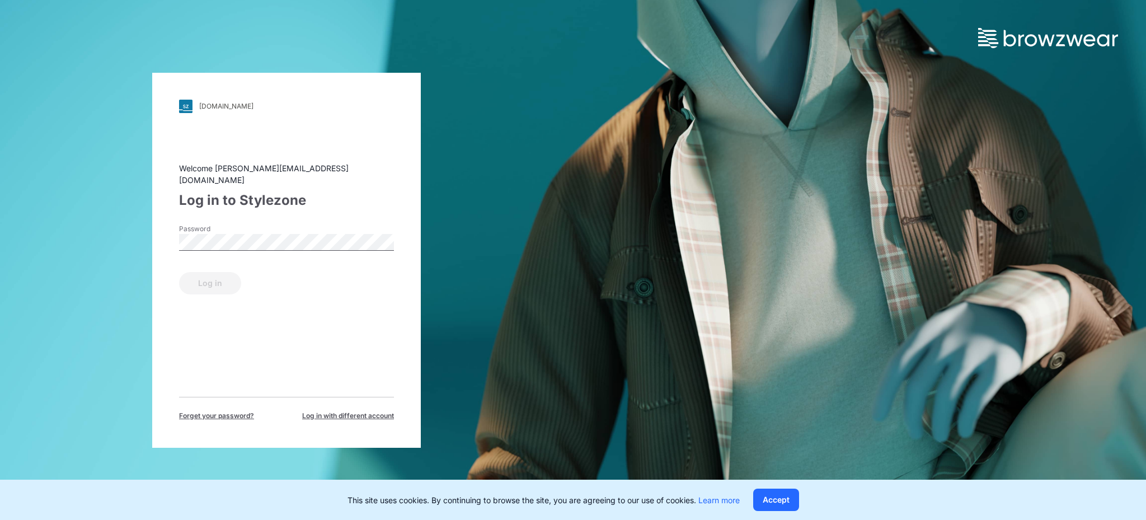  What do you see at coordinates (543, 500) in the screenshot?
I see `p: This site uses cookies. By continuing to browse the site, you are agreeing to our use of cookies.` at bounding box center [543, 500].